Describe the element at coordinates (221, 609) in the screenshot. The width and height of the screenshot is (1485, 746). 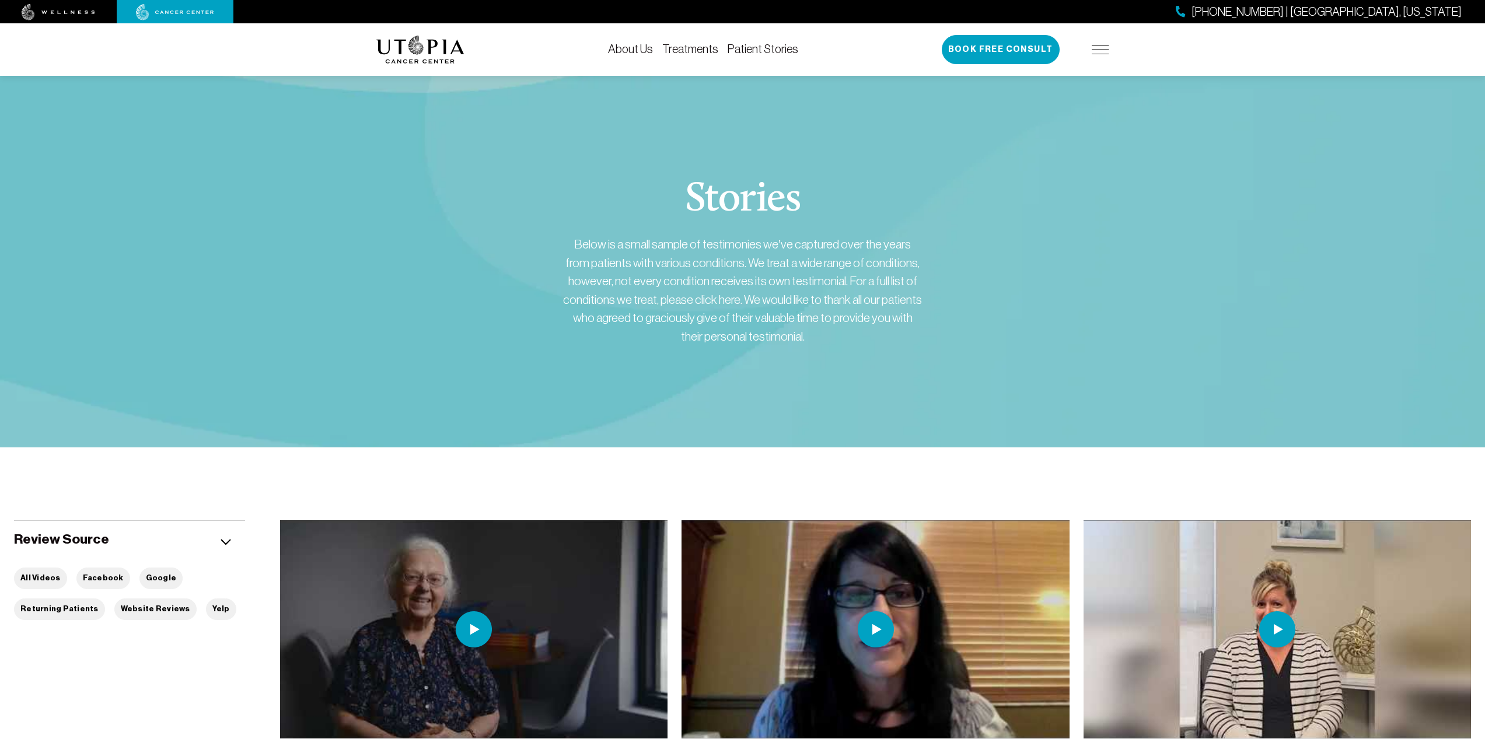
I see `button: Yelp` at that location.